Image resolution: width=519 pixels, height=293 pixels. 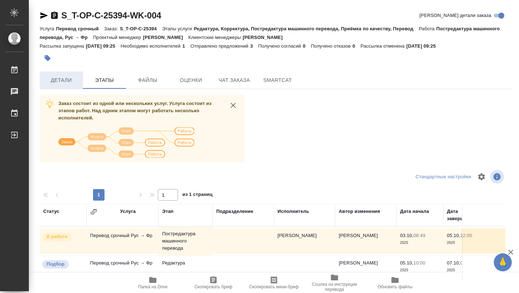 What do you see at coordinates (135, 110) in the screenshot?
I see `span: Заказ состоит из одной или нескольких услуг. Услуга состоит из этапов работ. Над одним этапом мог...` at bounding box center [135, 110].